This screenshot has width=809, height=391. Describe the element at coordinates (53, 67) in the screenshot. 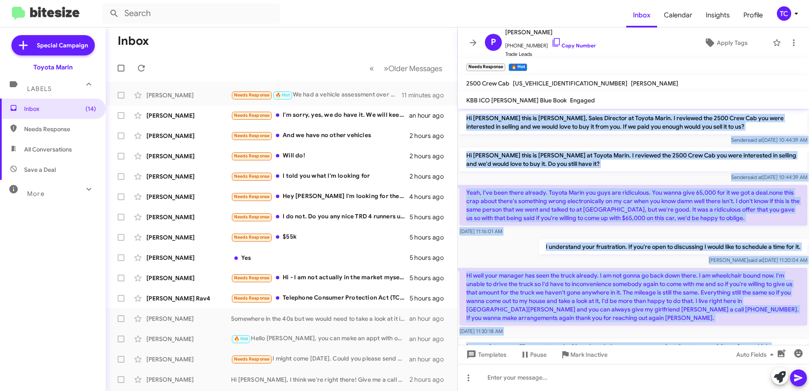

I see `div: Toyota Marin` at that location.